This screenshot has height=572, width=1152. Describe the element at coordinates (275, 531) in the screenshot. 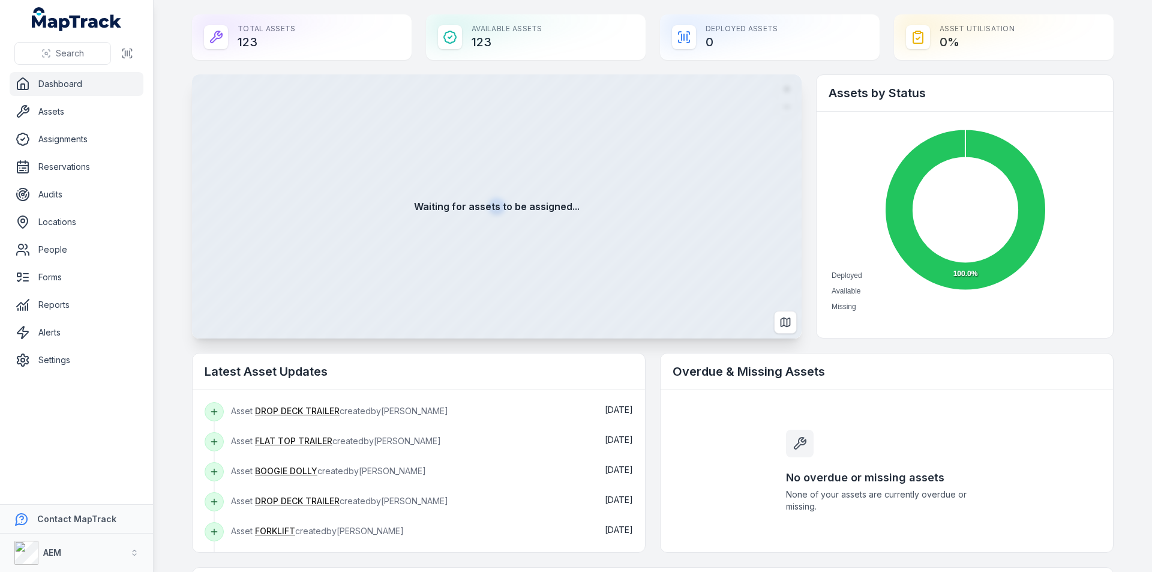

I see `a: FORKLIFT` at that location.